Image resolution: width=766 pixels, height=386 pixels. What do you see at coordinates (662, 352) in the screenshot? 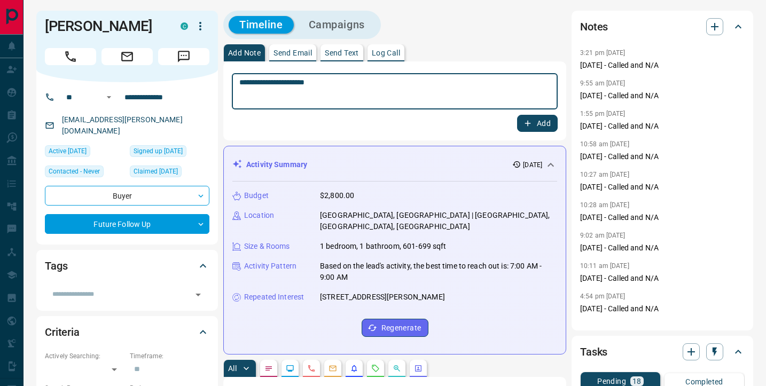
I see `div: Tasks` at bounding box center [662, 352].